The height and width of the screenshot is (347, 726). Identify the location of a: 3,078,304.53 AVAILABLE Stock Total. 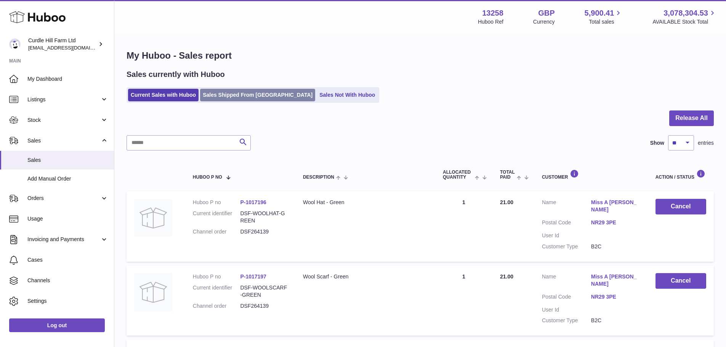
(684, 17).